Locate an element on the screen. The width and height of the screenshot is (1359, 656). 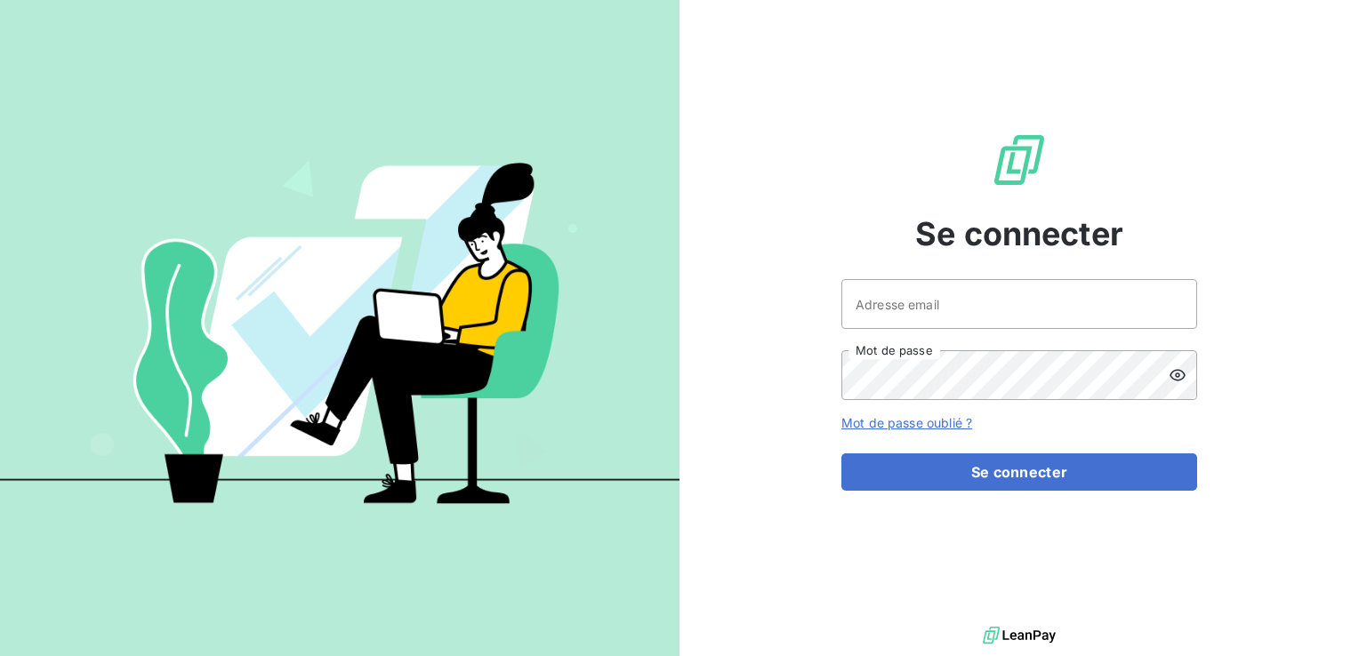
a: Mot de passe oublié ? is located at coordinates (906, 422).